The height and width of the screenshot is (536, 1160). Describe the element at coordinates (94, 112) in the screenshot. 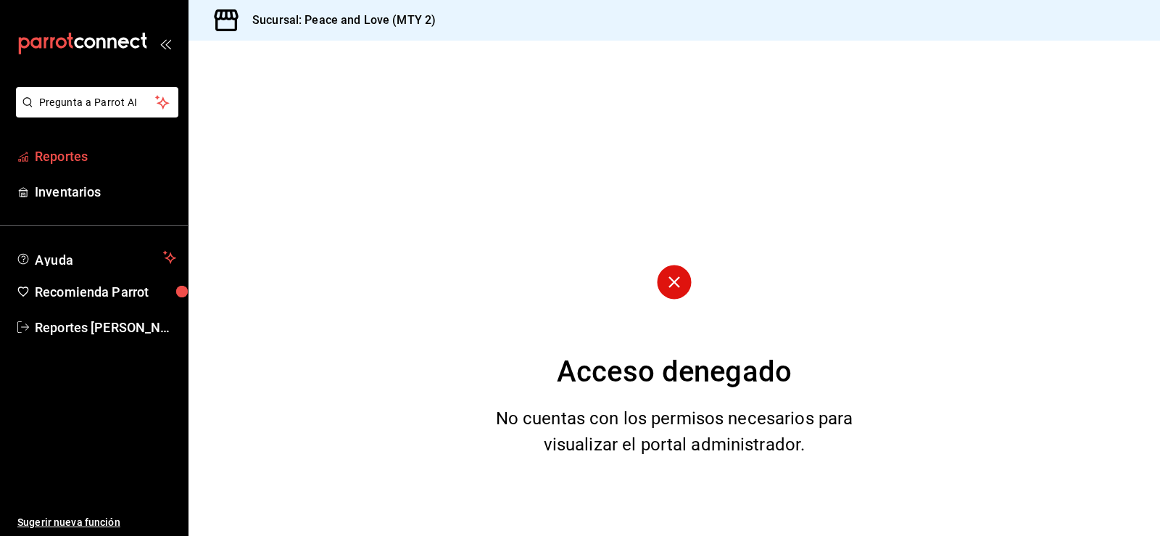

I see `a: Pregunta a Parrot AI` at that location.